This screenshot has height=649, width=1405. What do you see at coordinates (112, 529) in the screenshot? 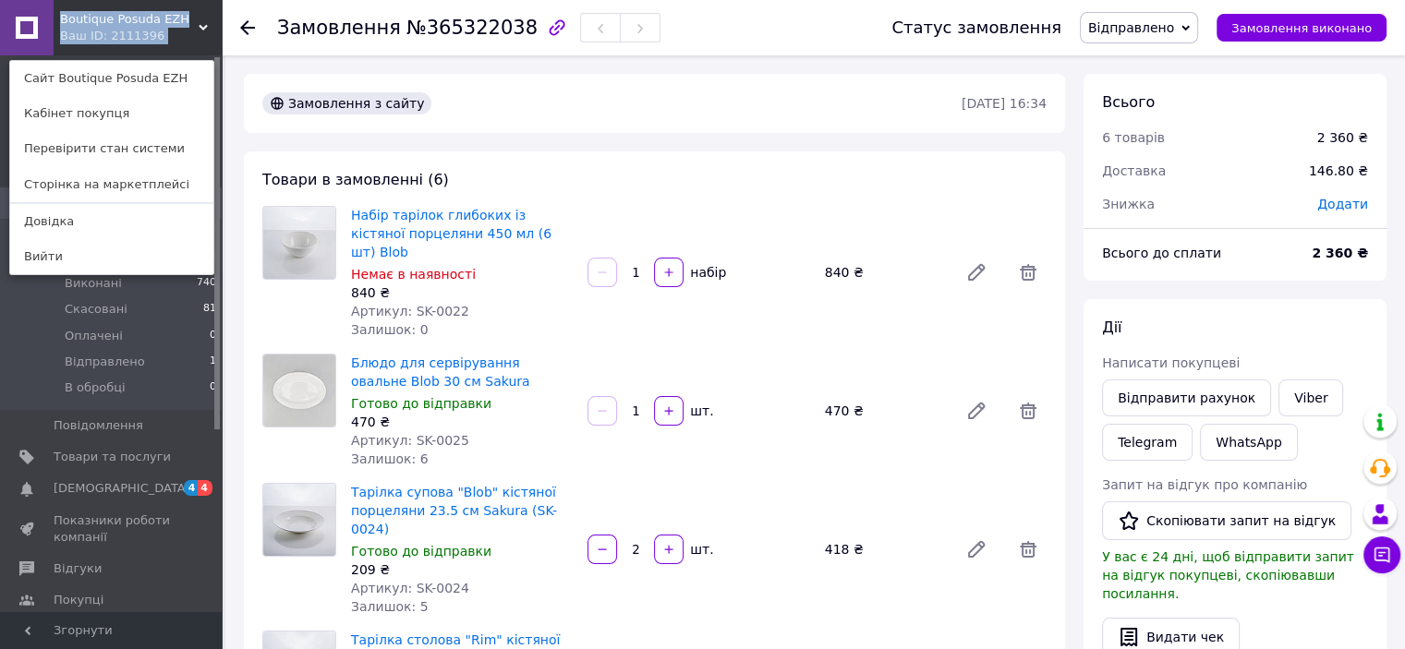
I see `span: Показники роботи компанії` at bounding box center [112, 529].